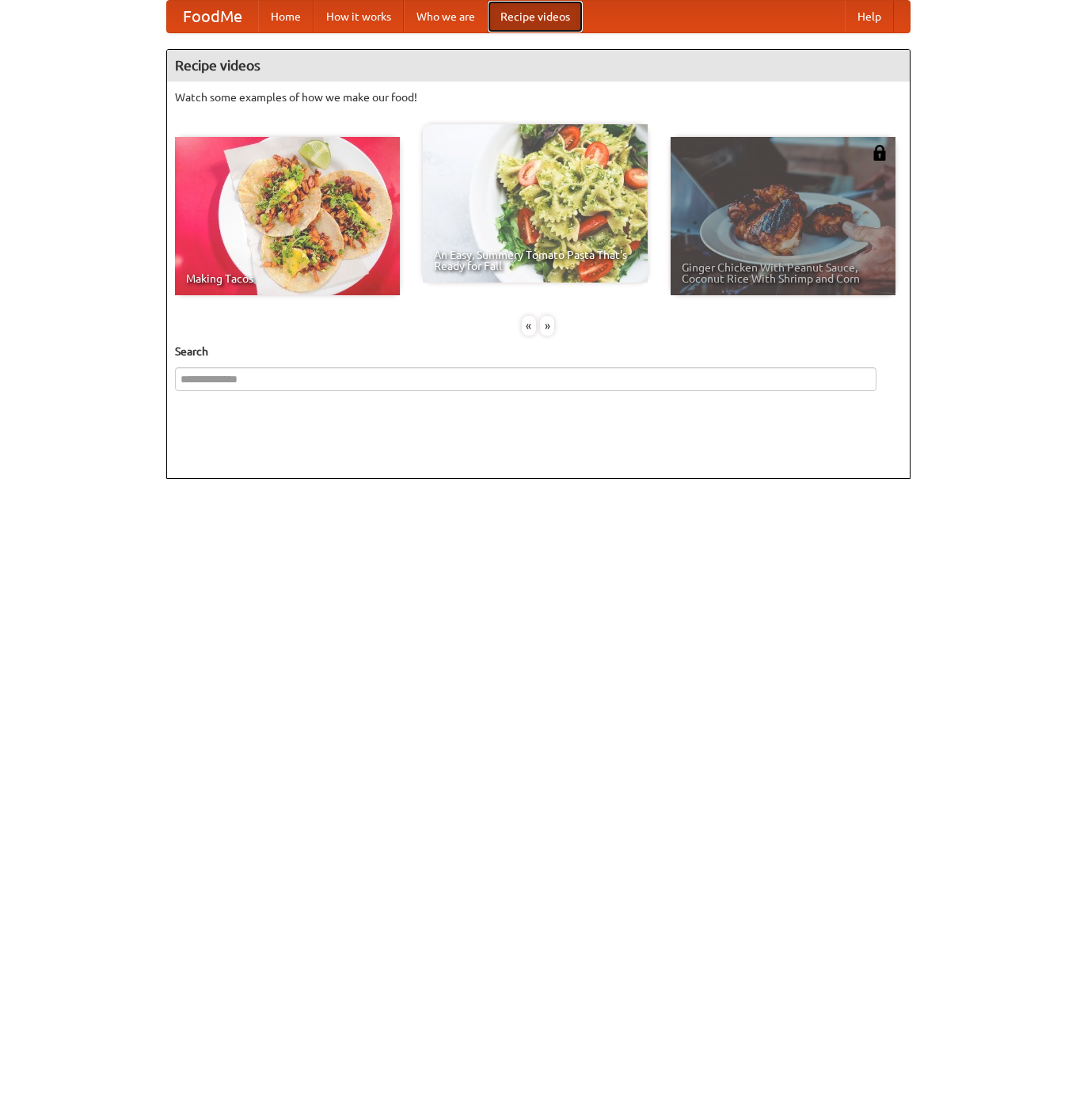  I want to click on a: Recipe videos, so click(535, 16).